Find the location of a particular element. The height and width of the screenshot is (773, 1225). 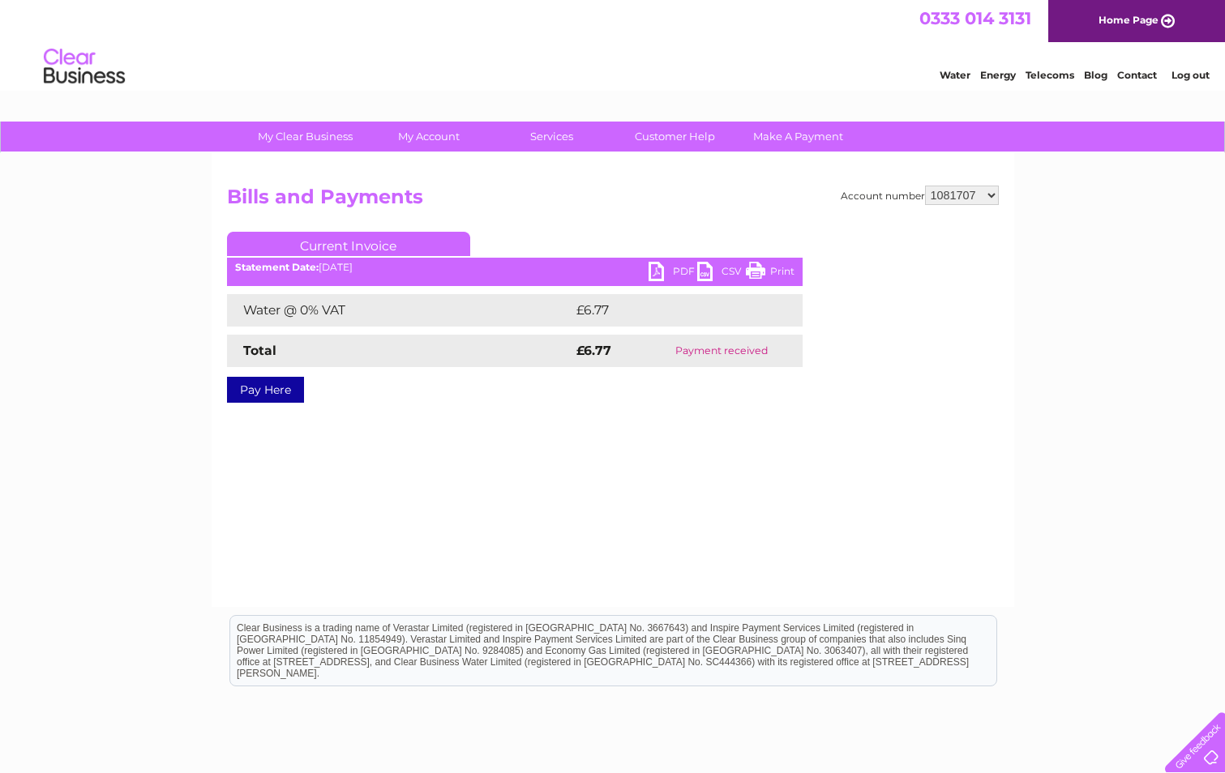

td: £6.77 is located at coordinates (668, 311).